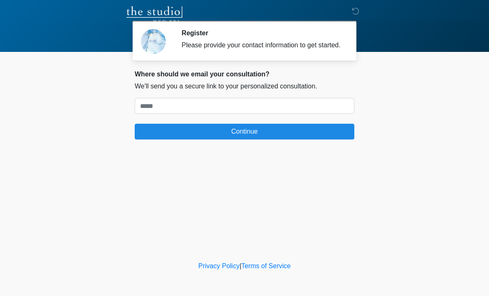 The width and height of the screenshot is (489, 296). What do you see at coordinates (245, 131) in the screenshot?
I see `button: Continue` at bounding box center [245, 131].